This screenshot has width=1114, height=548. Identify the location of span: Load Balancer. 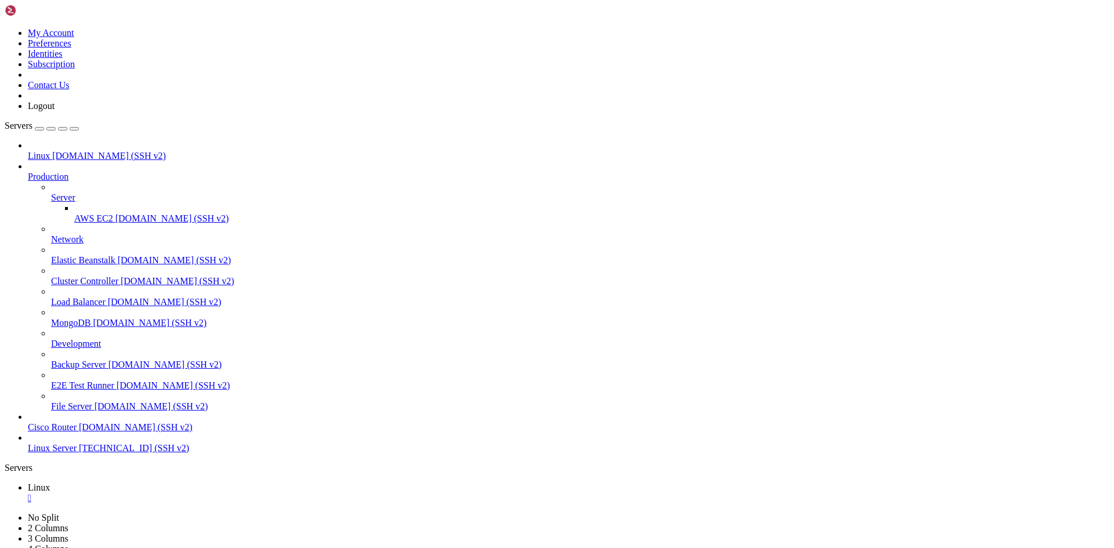
(78, 302).